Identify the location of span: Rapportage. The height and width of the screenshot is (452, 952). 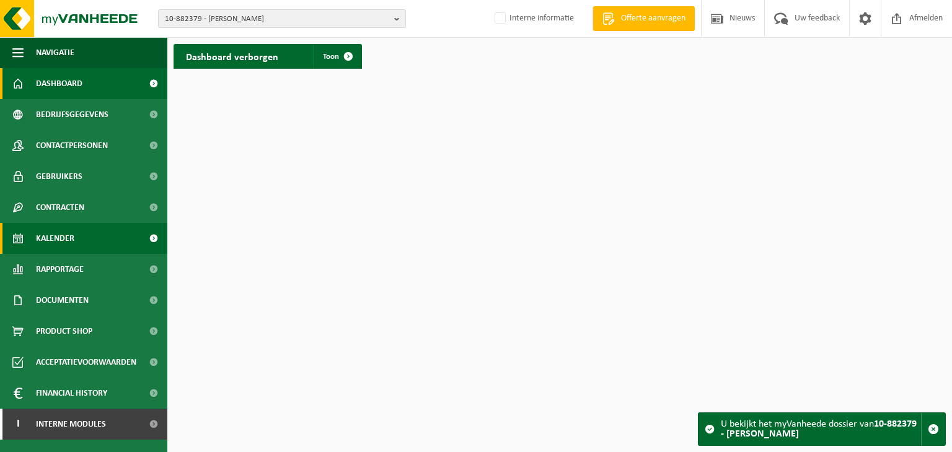
(59, 269).